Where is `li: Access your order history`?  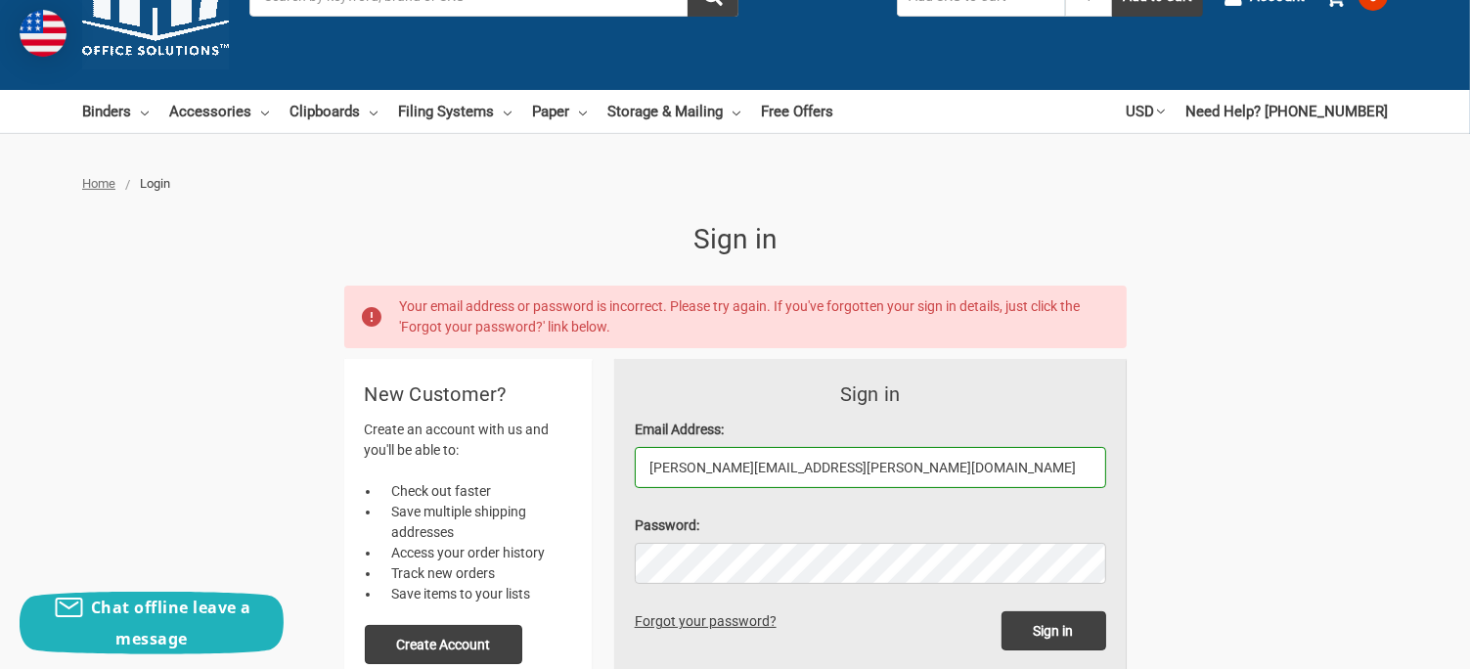 li: Access your order history is located at coordinates (476, 552).